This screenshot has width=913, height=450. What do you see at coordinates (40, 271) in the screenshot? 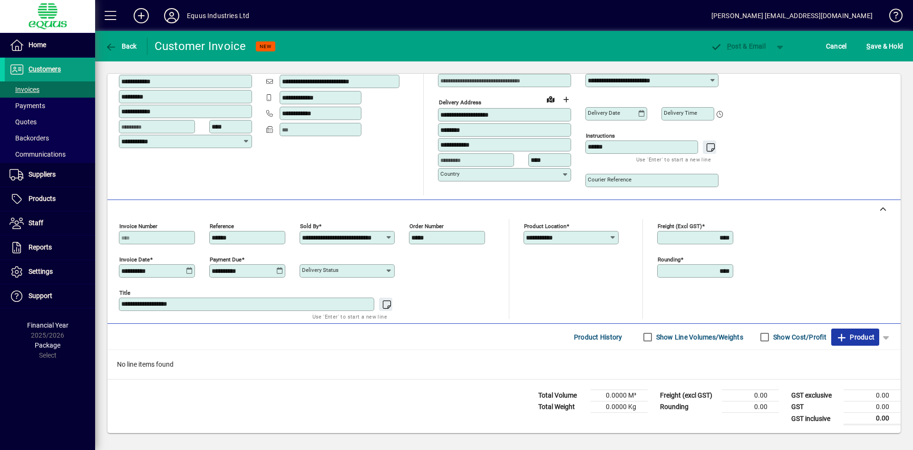
I see `span: Settings` at bounding box center [40, 271].